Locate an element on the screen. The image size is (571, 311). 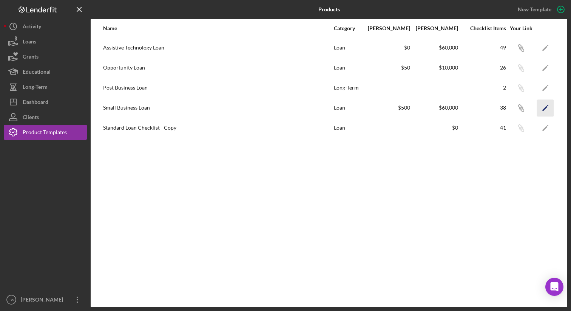
div: Educational is located at coordinates (37, 72).